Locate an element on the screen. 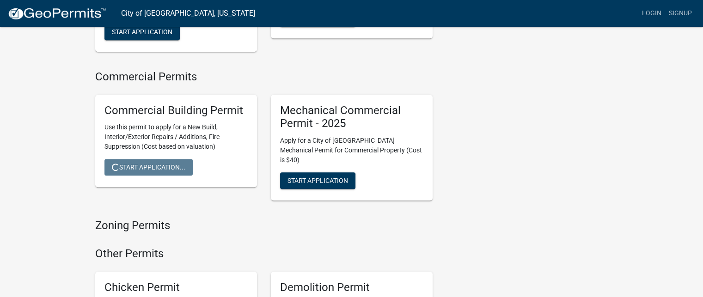 The image size is (703, 297). span: Start Application... is located at coordinates (148, 167).